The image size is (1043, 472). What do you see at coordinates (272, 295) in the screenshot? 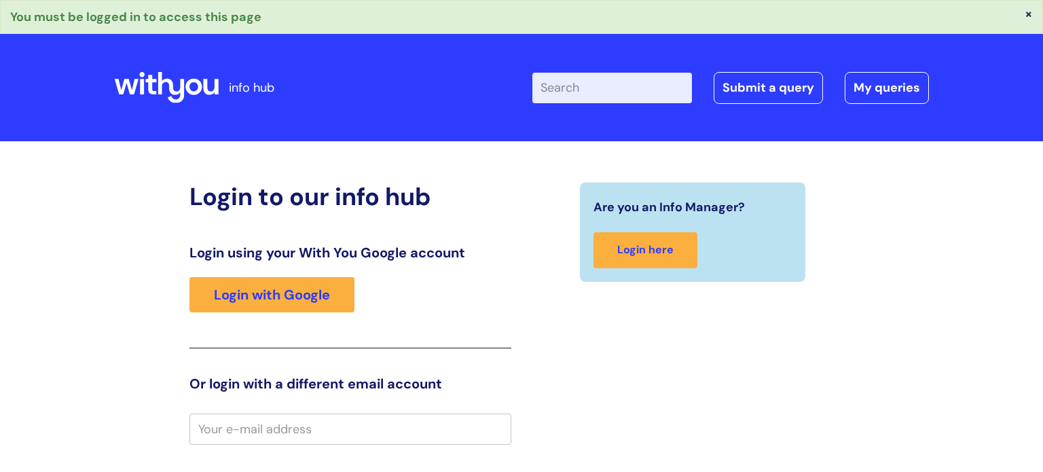
I see `a: Login with Google` at bounding box center [272, 295].